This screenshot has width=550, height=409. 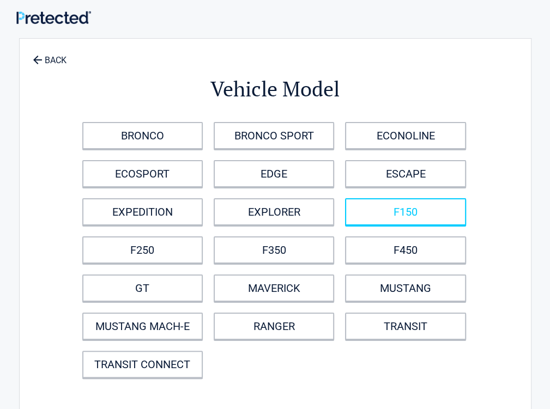 What do you see at coordinates (405, 136) in the screenshot?
I see `a: ECONOLINE` at bounding box center [405, 136].